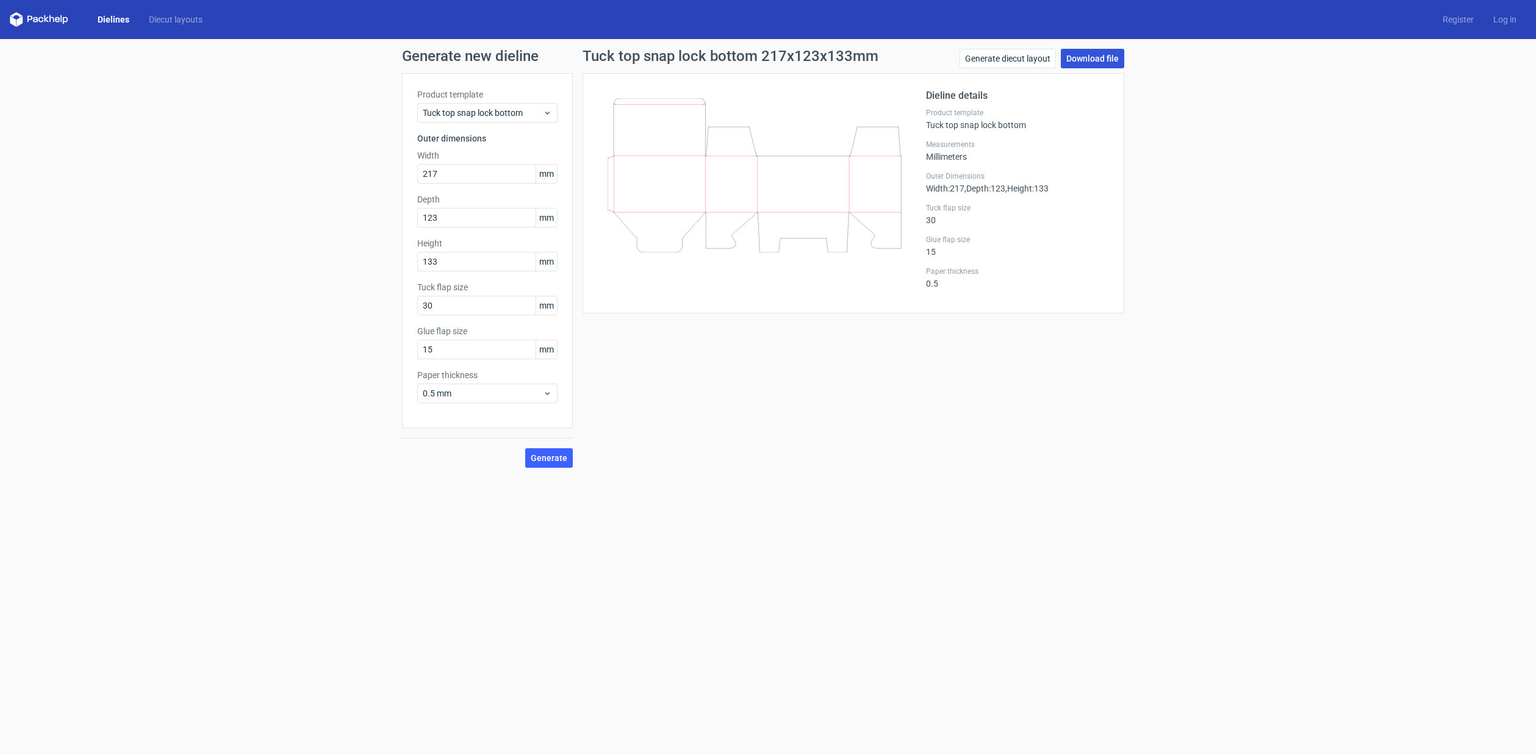  Describe the element at coordinates (1017, 119) in the screenshot. I see `div: Tuck top snap lock bottom` at that location.